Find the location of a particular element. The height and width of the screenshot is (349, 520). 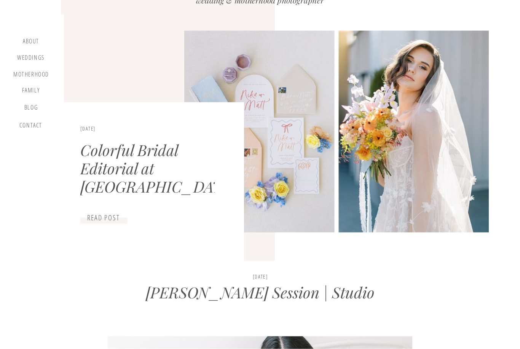

a: about is located at coordinates (31, 42).